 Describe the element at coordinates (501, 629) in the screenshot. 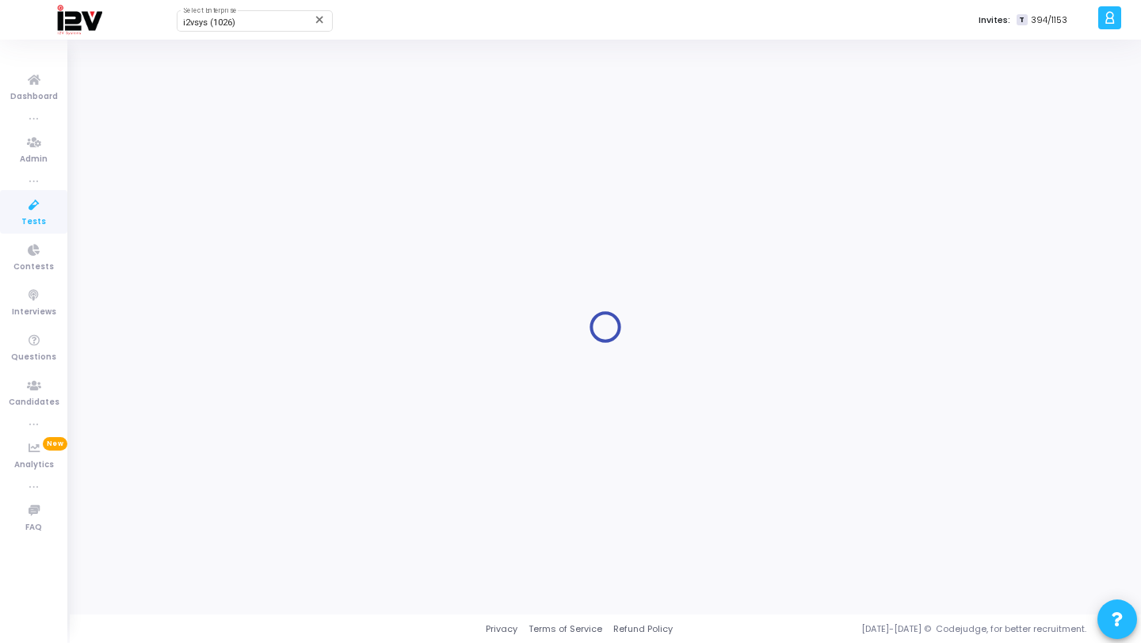

I see `a: Privacy` at that location.